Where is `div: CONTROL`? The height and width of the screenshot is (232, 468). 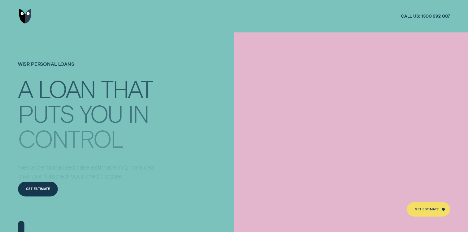
div: CONTROL is located at coordinates (71, 138).